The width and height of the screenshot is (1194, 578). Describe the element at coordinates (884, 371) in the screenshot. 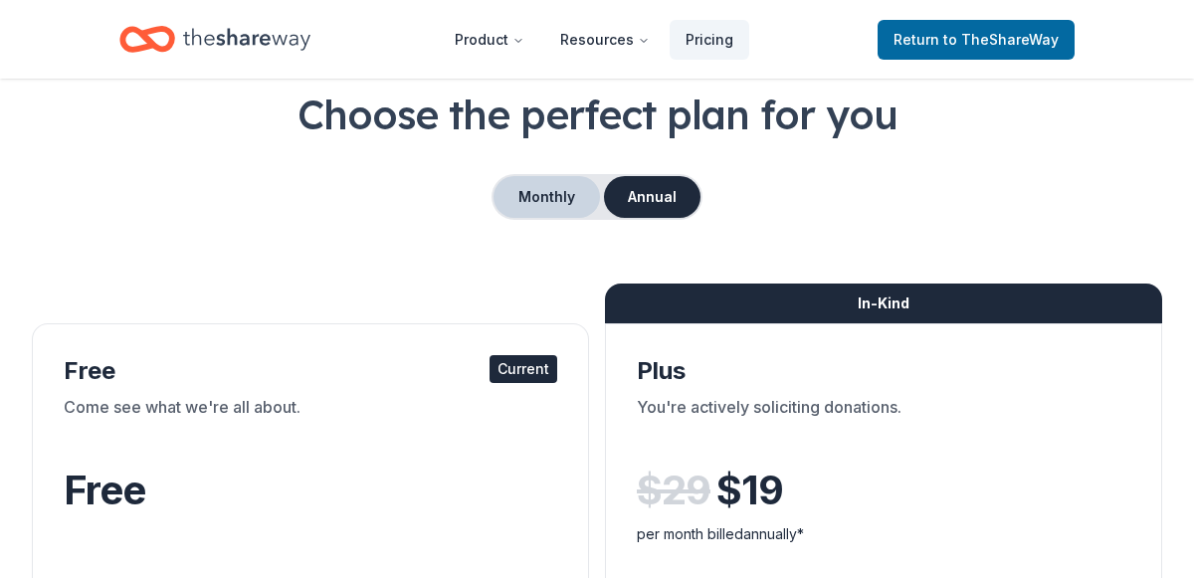

I see `div: Plus` at that location.